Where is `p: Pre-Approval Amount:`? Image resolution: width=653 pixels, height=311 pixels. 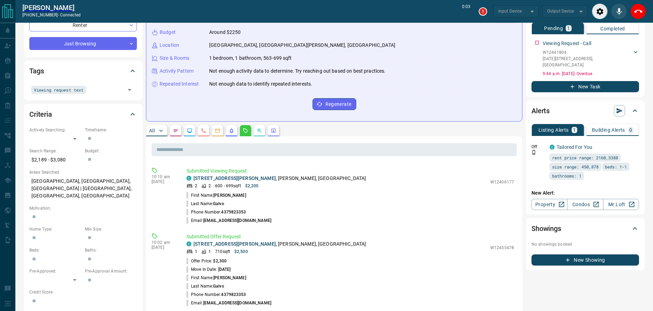
p: Pre-Approval Amount: is located at coordinates (111, 271).